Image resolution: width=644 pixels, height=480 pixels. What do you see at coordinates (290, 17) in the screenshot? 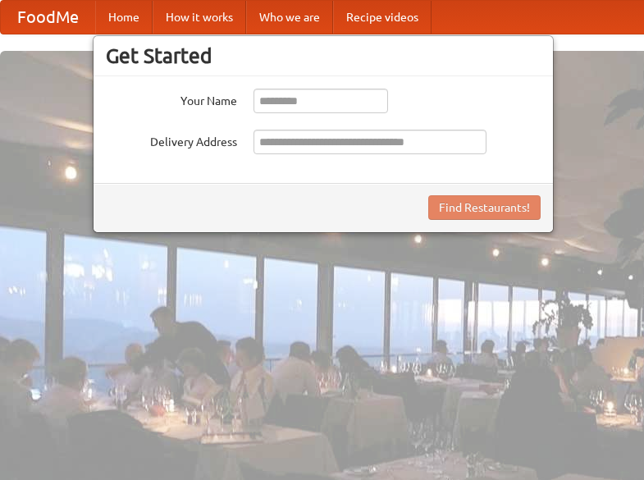
I see `a: Who we are` at bounding box center [290, 17].